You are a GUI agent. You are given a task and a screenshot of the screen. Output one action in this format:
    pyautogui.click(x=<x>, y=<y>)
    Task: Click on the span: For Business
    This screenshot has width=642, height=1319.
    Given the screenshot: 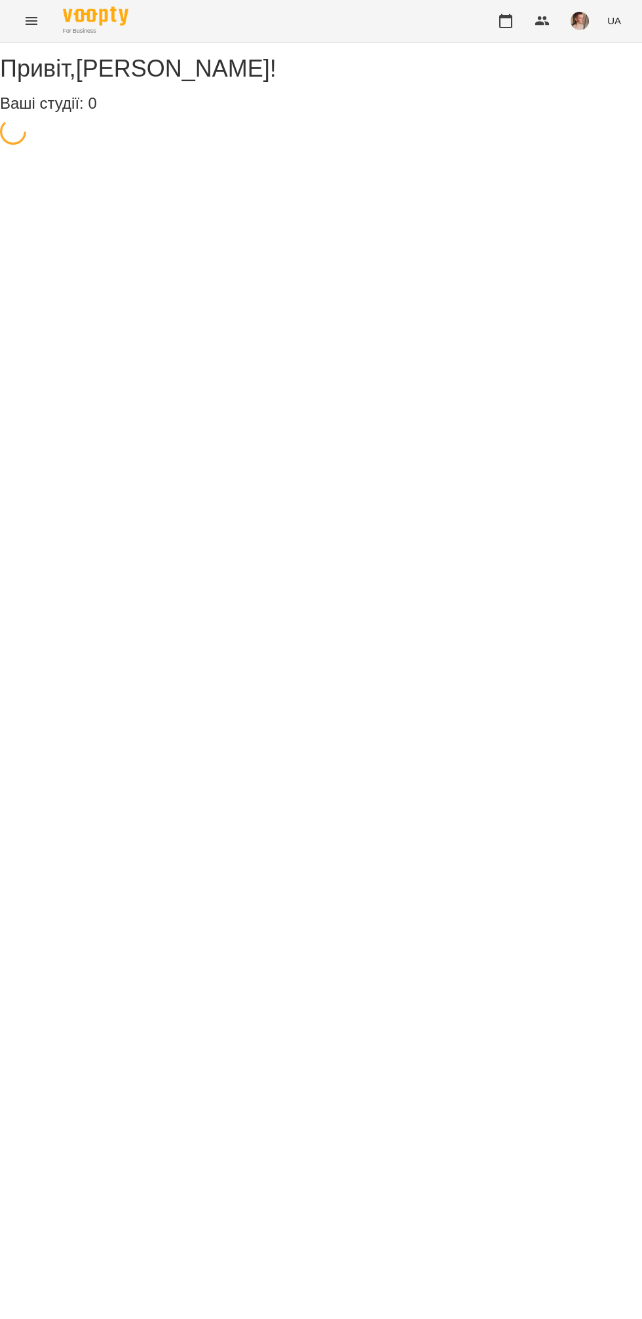 What is the action you would take?
    pyautogui.click(x=96, y=31)
    